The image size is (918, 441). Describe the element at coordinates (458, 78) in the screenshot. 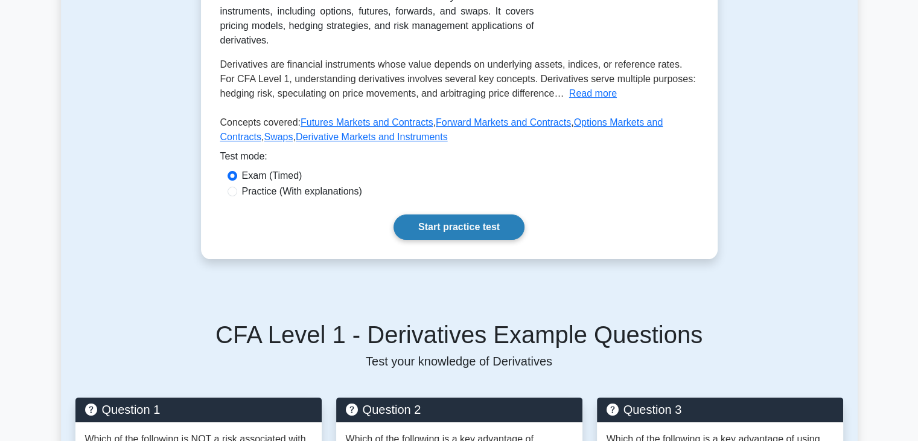

I see `span: Derivatives are financial instruments whose value depends on underlying assets, indices, or refer...` at that location.